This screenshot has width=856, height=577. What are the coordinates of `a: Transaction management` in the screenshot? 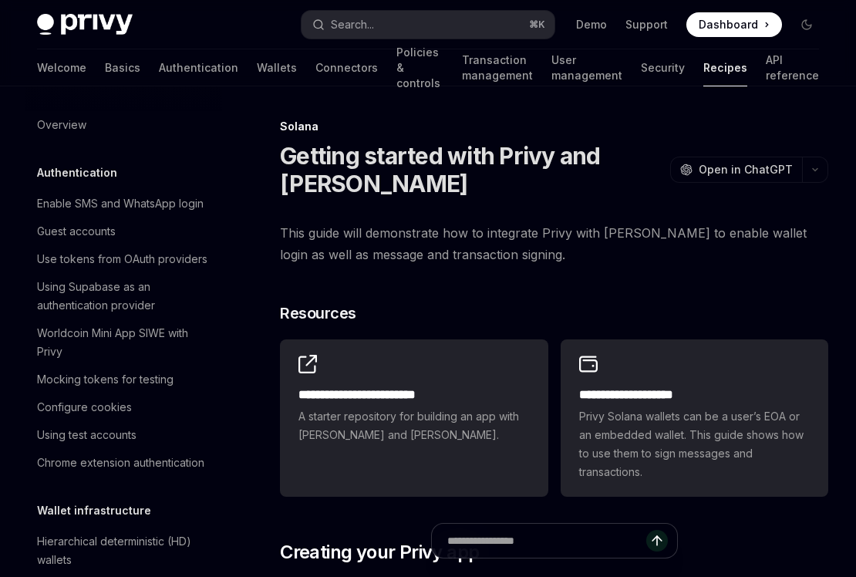 It's located at (497, 68).